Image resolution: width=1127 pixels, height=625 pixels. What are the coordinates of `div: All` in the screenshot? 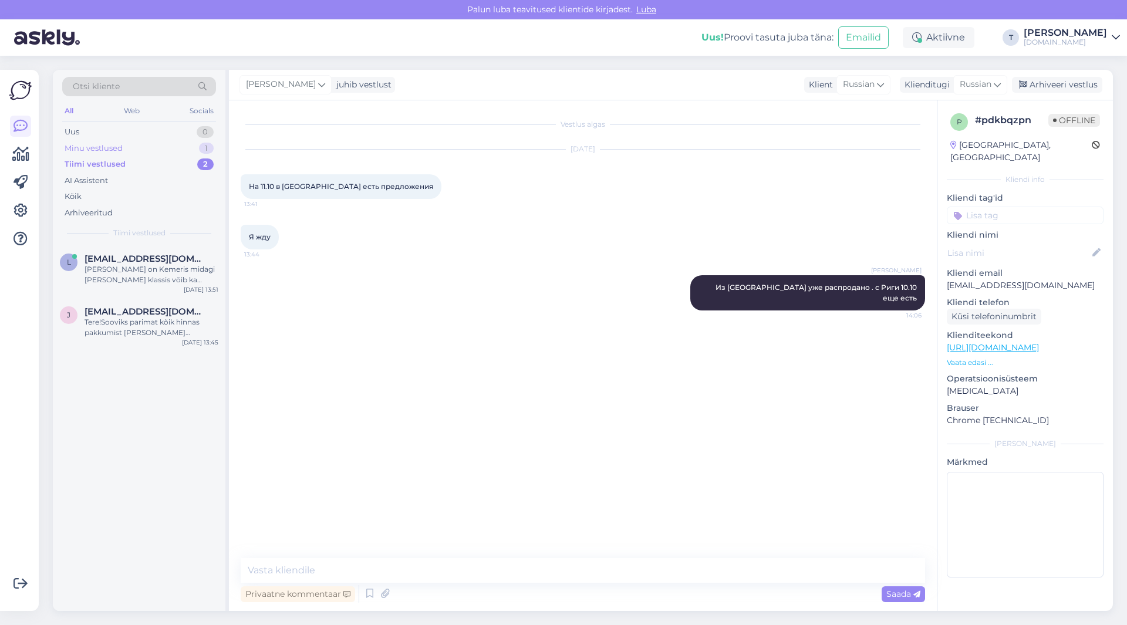 It's located at (69, 111).